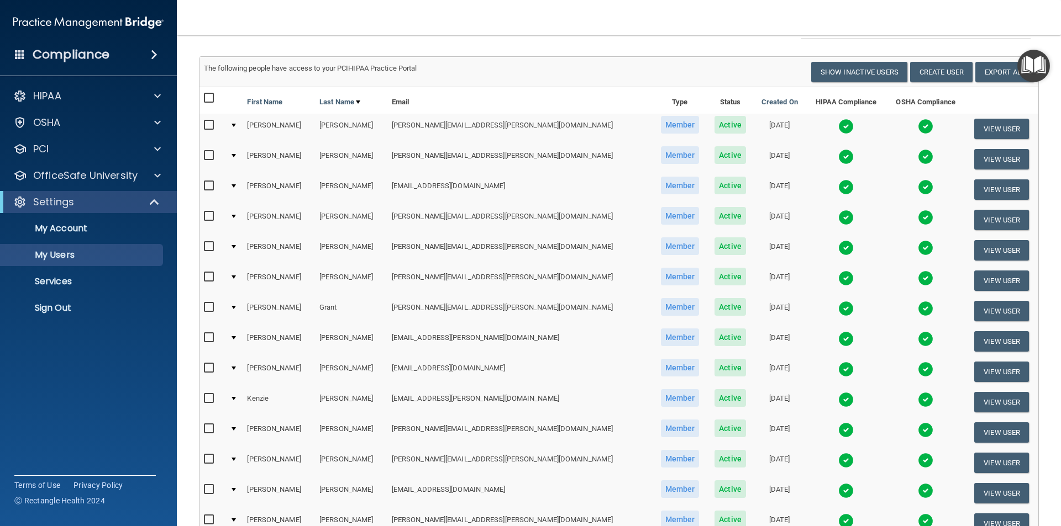 This screenshot has height=526, width=1061. What do you see at coordinates (340, 102) in the screenshot?
I see `a: Last Name` at bounding box center [340, 102].